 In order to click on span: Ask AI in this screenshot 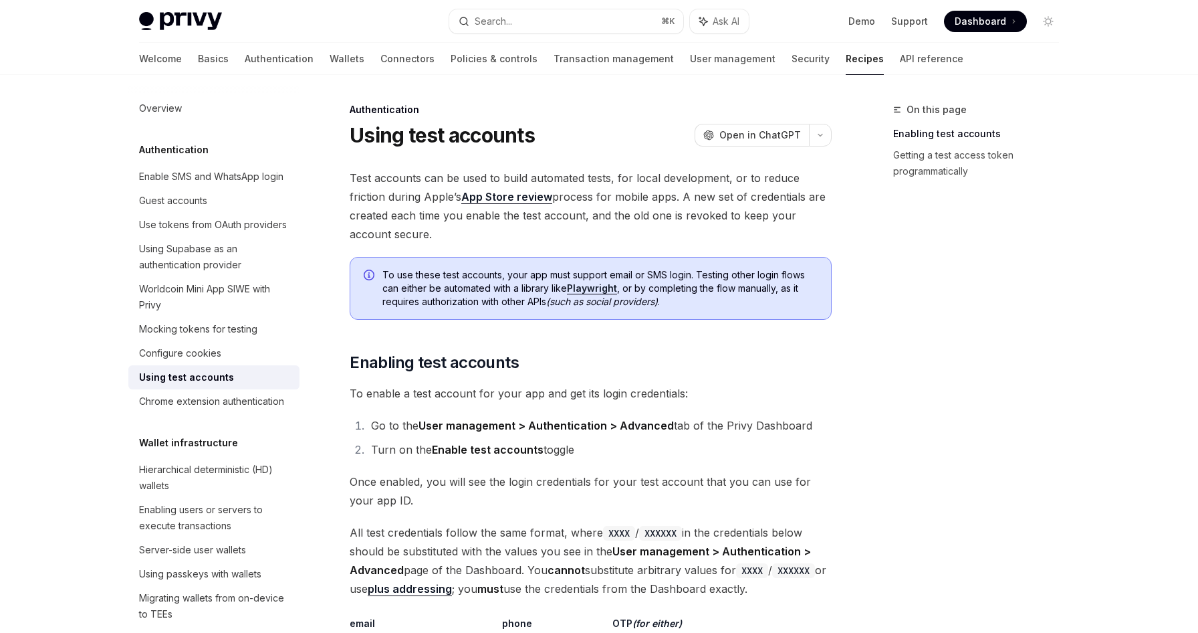, I will do `click(726, 21)`.